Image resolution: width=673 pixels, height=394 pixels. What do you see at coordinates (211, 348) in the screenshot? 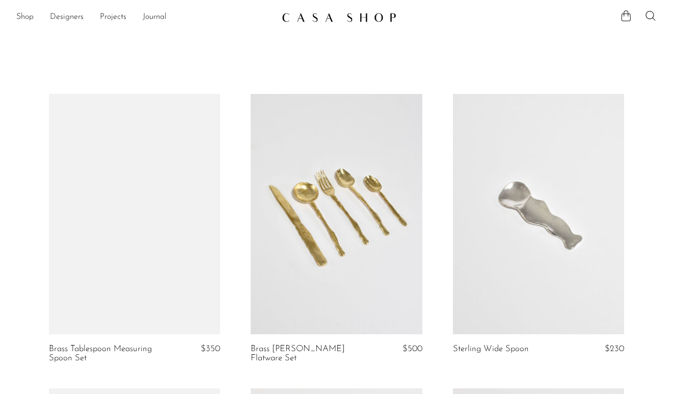
I see `span: $350` at bounding box center [211, 348].